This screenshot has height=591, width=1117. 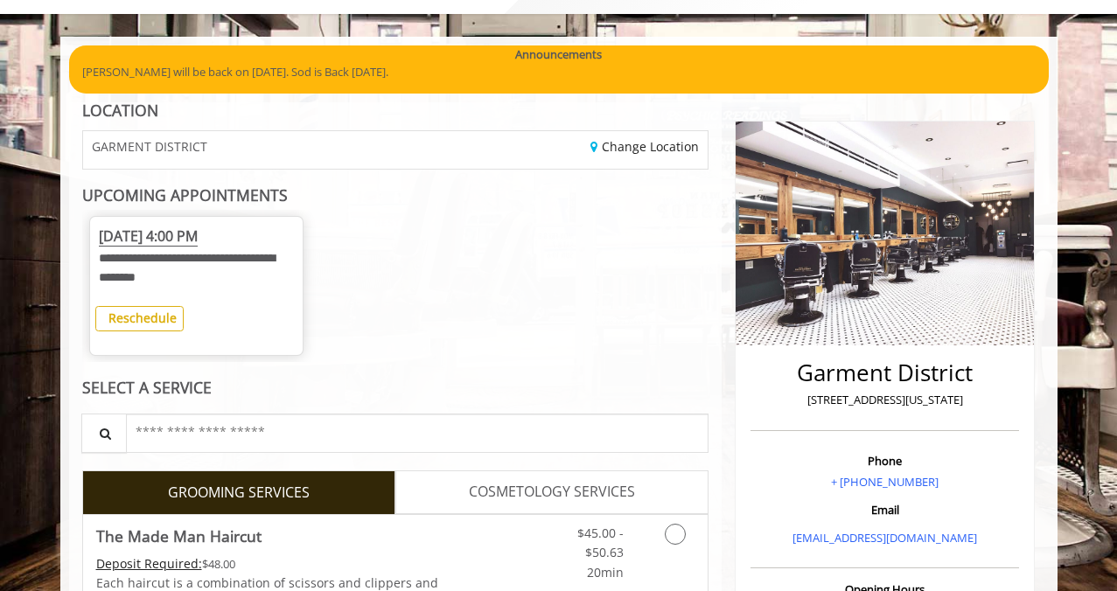 What do you see at coordinates (645, 146) in the screenshot?
I see `a: Change Location` at bounding box center [645, 146].